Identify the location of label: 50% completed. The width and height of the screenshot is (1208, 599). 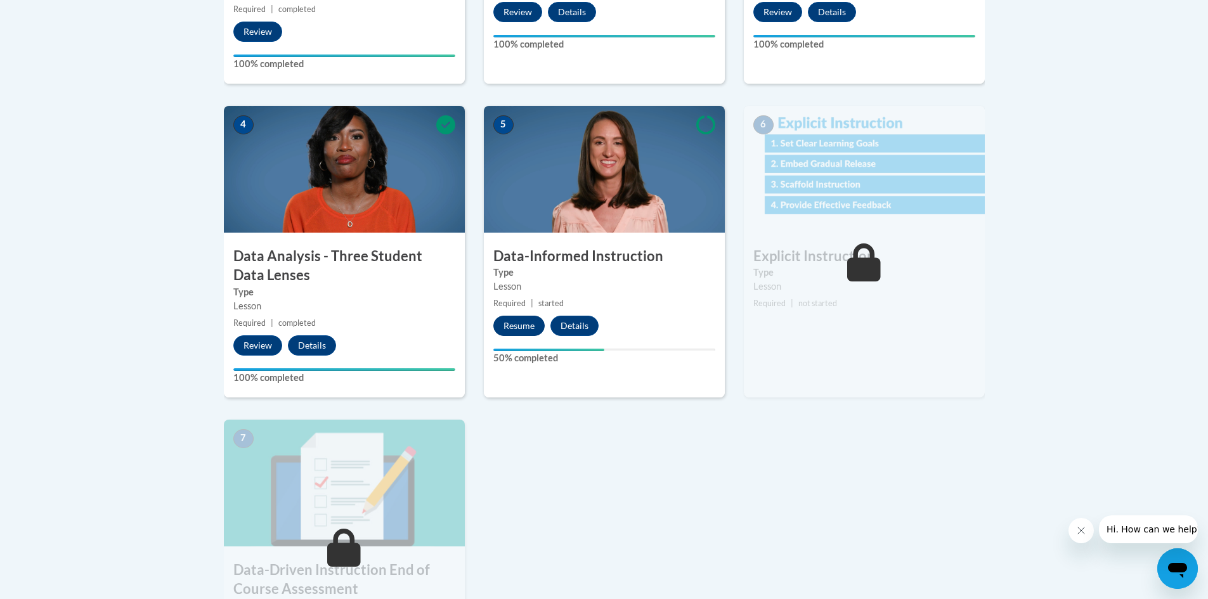
(604, 358).